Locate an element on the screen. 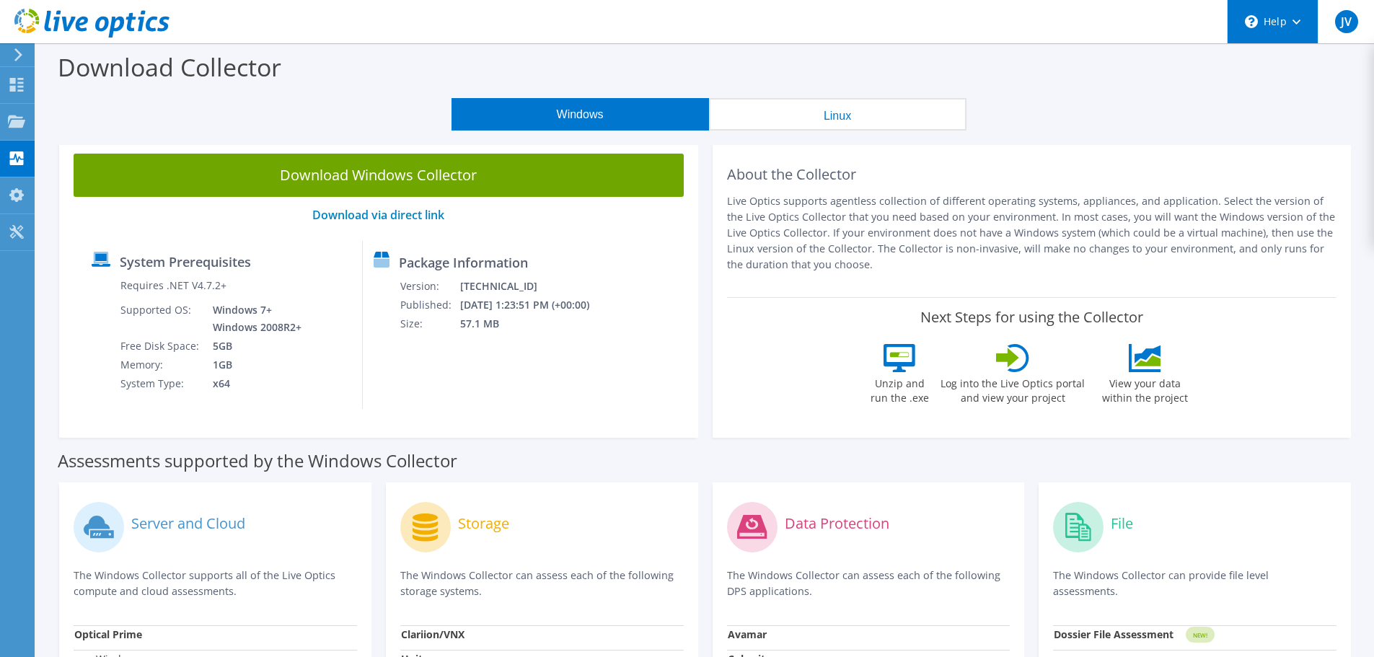 The image size is (1374, 657). label: Next Steps for using the Collector is located at coordinates (1031, 317).